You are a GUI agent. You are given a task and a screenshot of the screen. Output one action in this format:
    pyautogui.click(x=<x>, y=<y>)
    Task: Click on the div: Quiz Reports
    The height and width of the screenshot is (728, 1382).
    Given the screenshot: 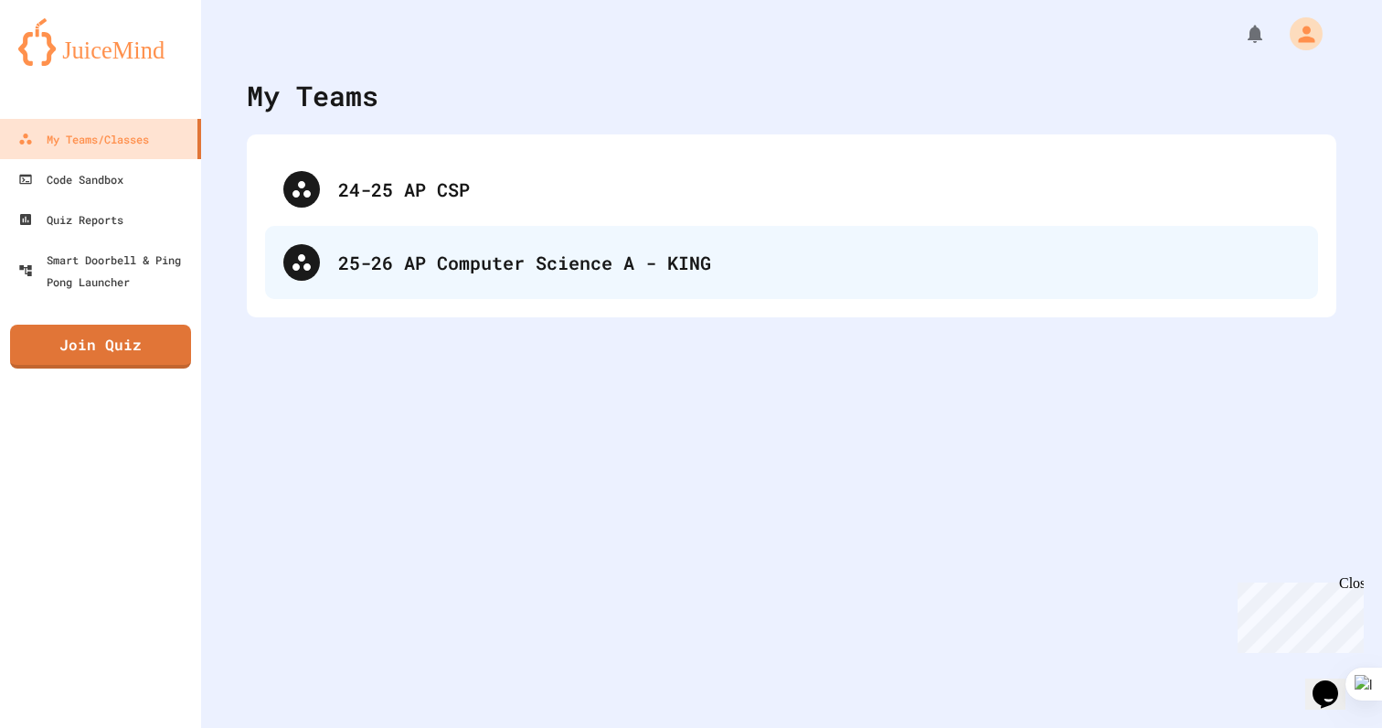 What is the action you would take?
    pyautogui.click(x=70, y=219)
    